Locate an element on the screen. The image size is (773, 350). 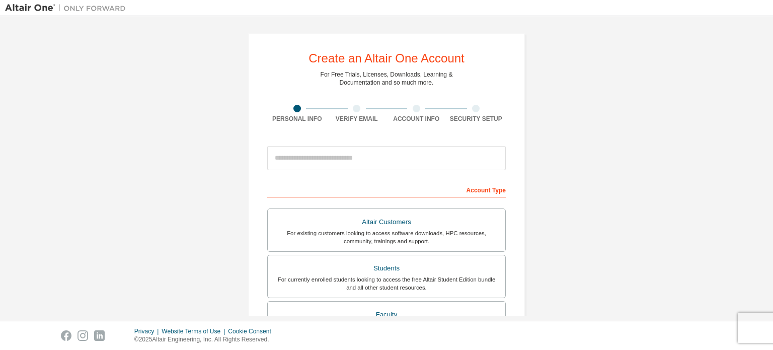
div: Cookie Consent is located at coordinates (252, 331).